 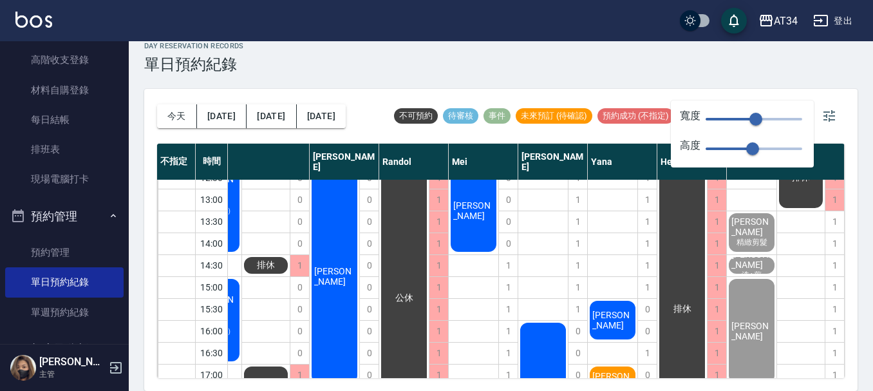 I want to click on h2: day Reservation records, so click(x=194, y=46).